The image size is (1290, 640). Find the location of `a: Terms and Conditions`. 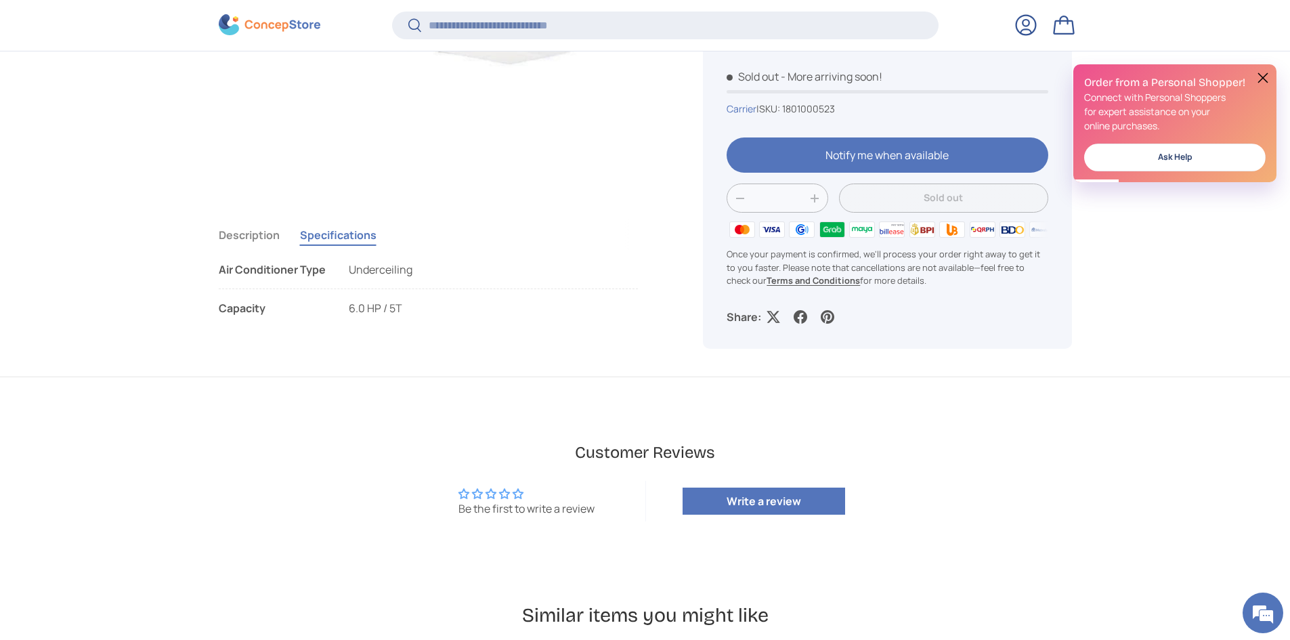

a: Terms and Conditions is located at coordinates (813, 280).